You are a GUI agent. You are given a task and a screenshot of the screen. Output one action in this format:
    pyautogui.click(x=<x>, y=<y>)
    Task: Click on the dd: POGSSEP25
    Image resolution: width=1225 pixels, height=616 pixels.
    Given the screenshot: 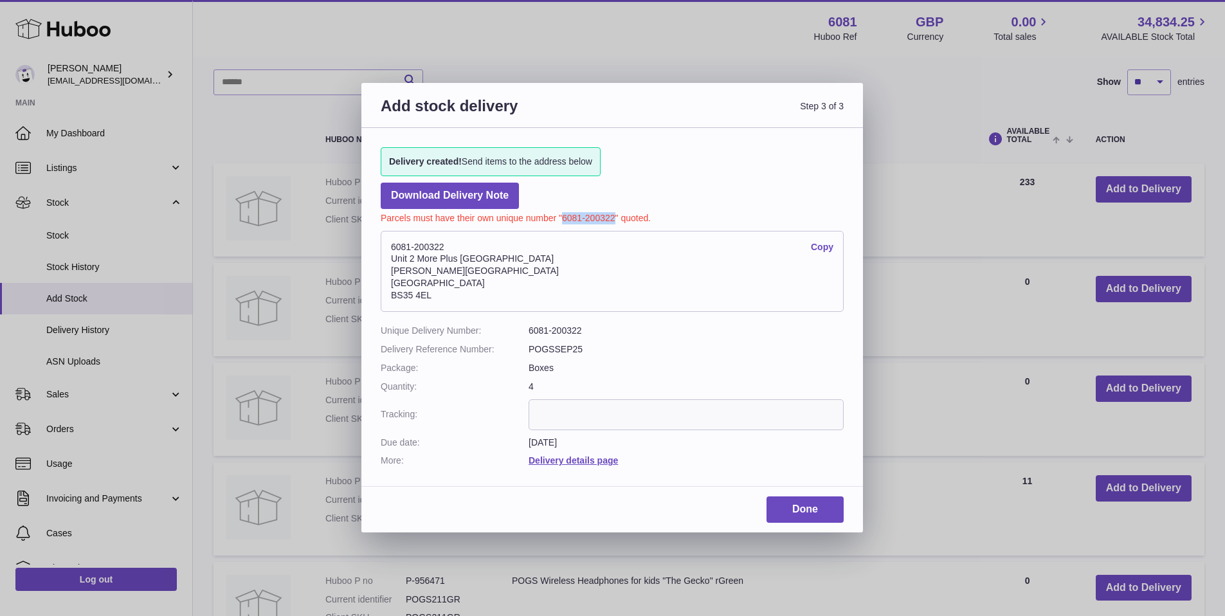 What is the action you would take?
    pyautogui.click(x=686, y=349)
    